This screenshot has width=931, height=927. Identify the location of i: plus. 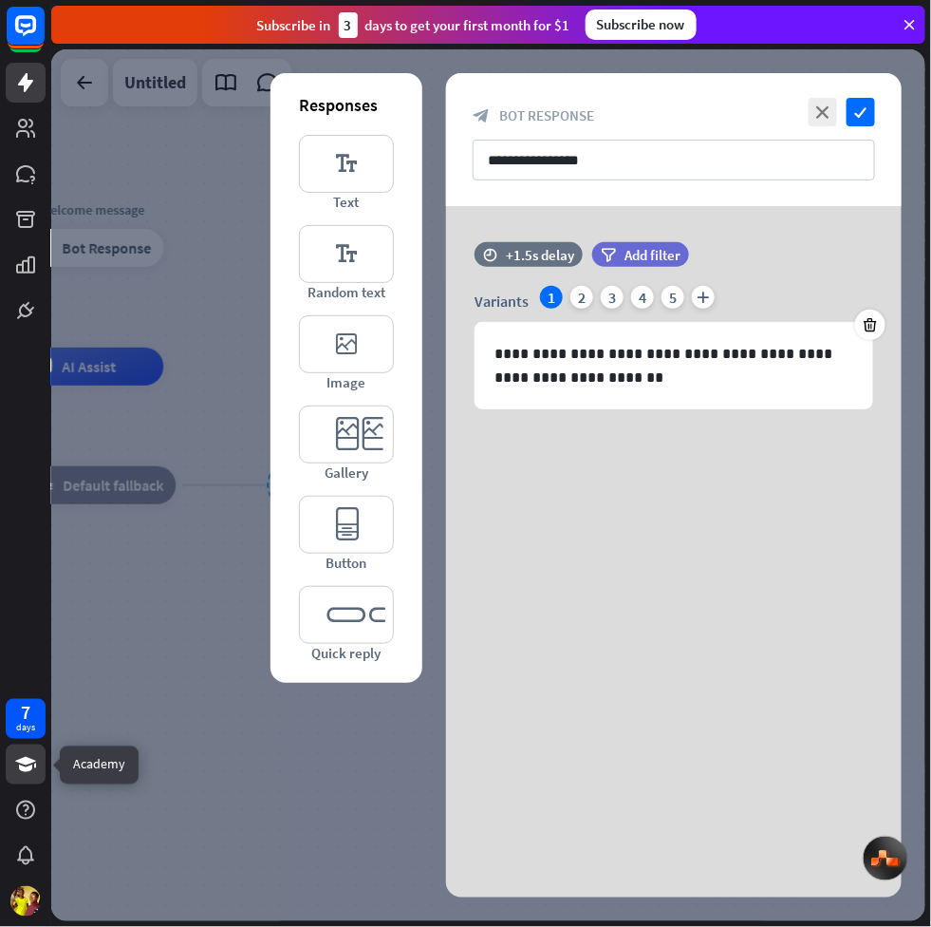
(704, 297).